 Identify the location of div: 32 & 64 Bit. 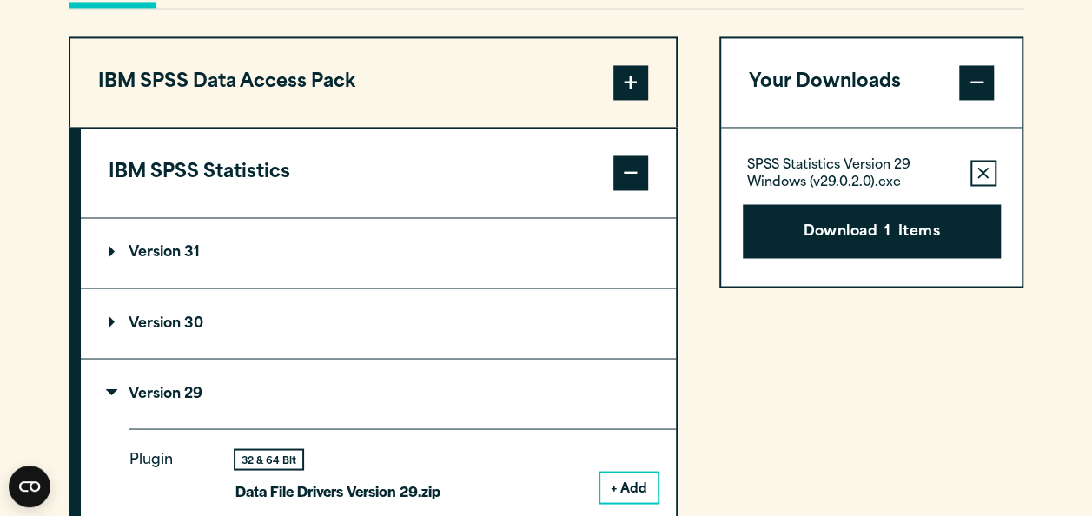
(268, 459).